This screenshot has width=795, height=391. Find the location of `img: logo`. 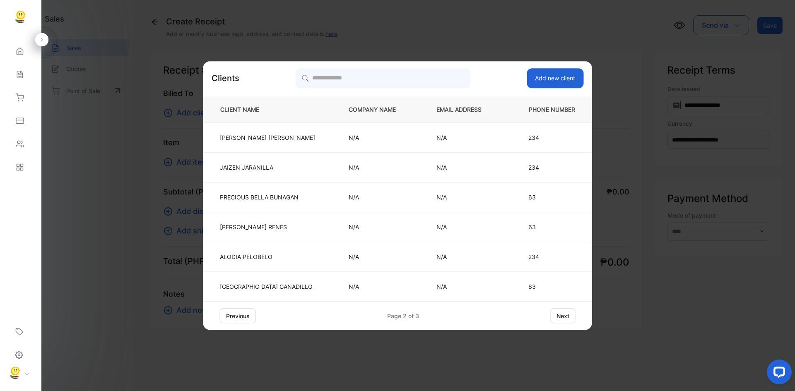

img: logo is located at coordinates (21, 17).